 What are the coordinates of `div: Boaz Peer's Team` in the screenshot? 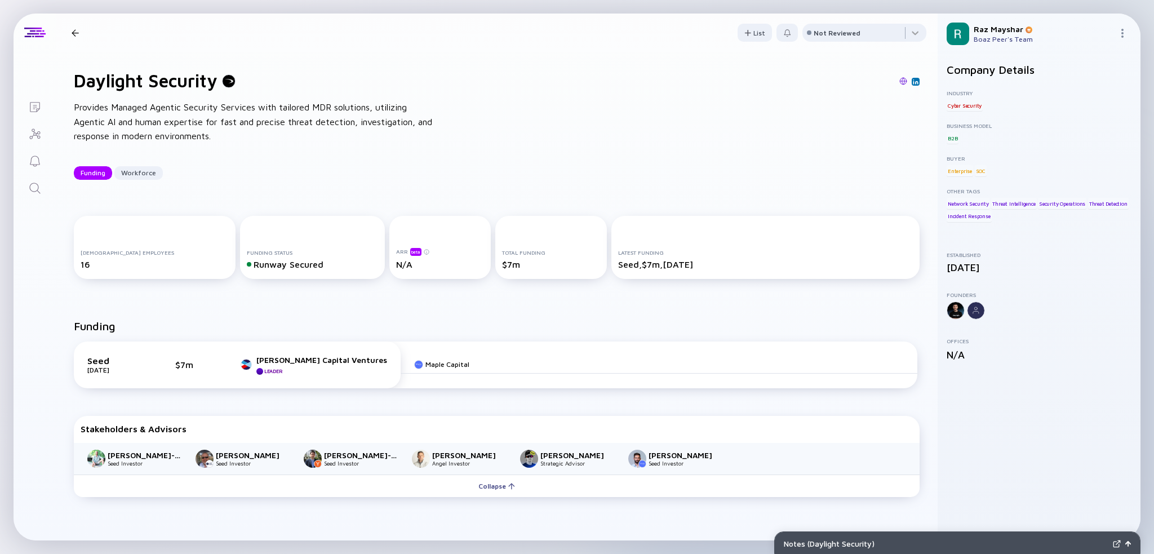 It's located at (1043, 39).